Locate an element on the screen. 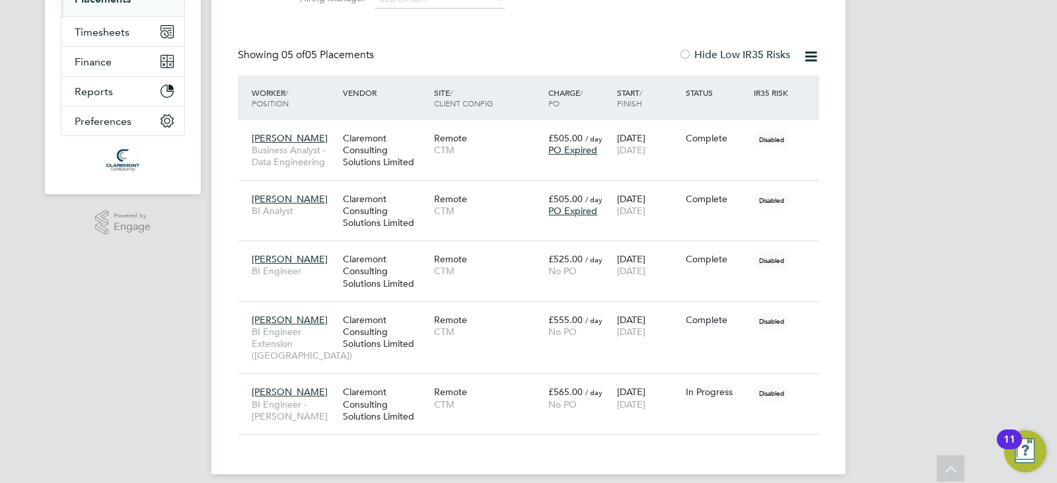 The image size is (1057, 483). button: Preferences is located at coordinates (123, 121).